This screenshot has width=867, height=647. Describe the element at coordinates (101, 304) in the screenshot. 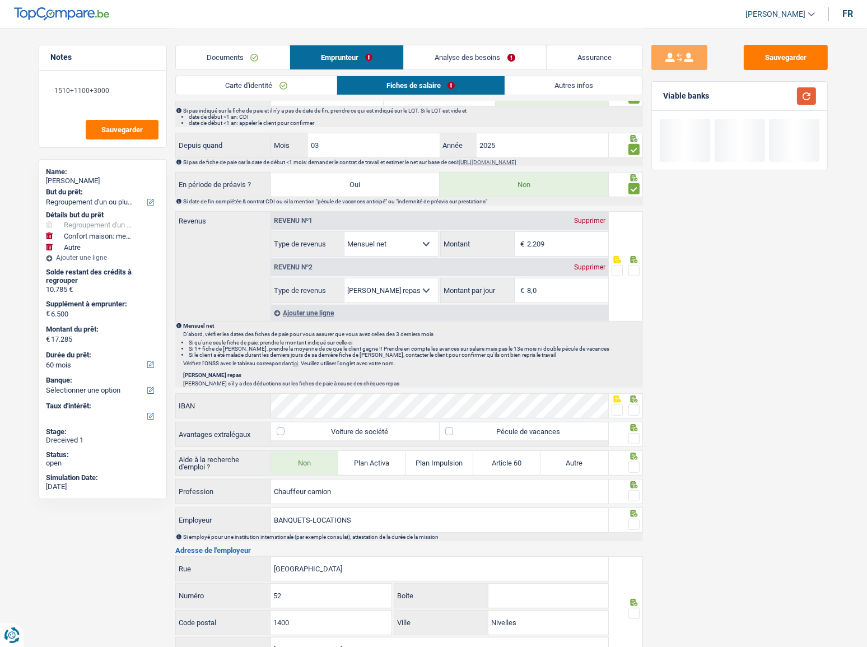

I see `label: Supplément à emprunter:` at that location.